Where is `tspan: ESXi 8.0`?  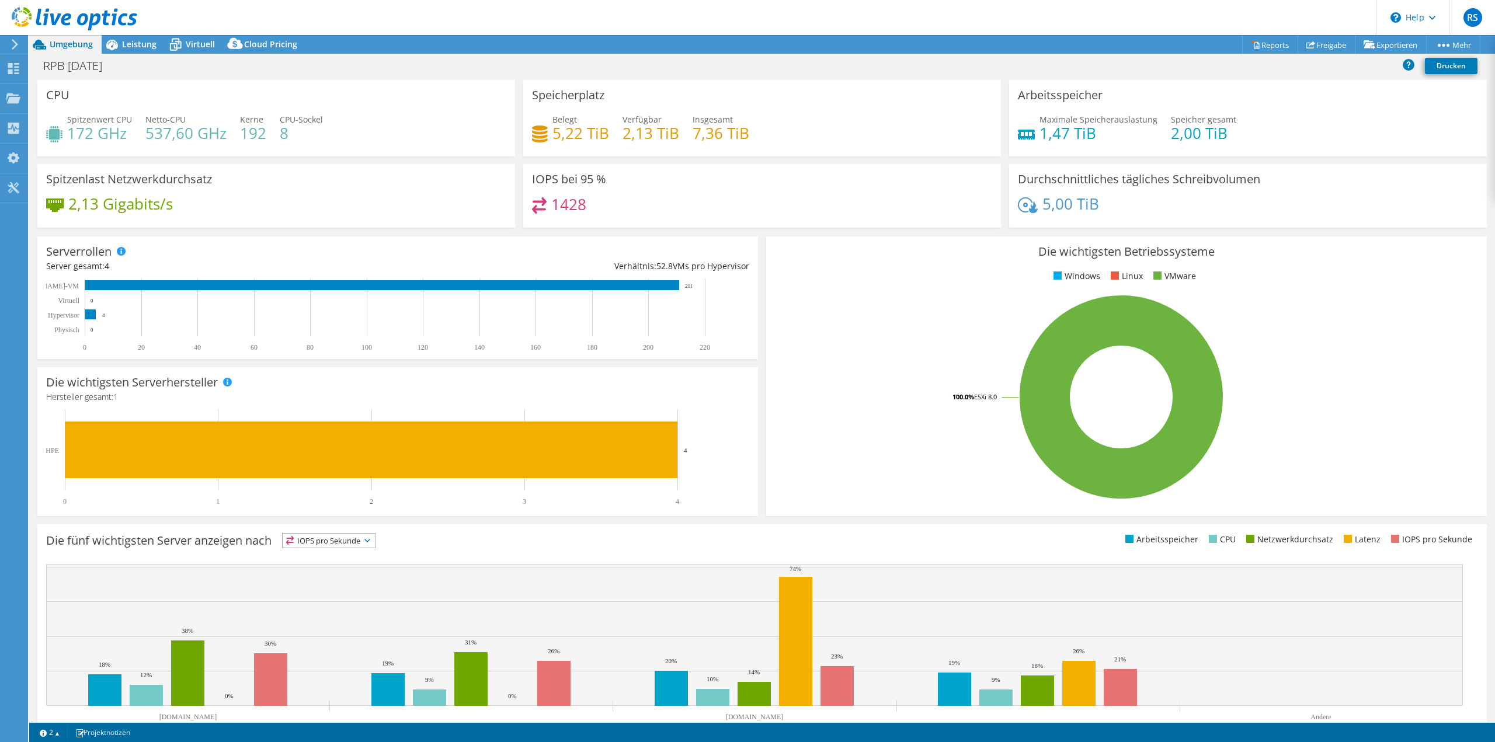 tspan: ESXi 8.0 is located at coordinates (985, 396).